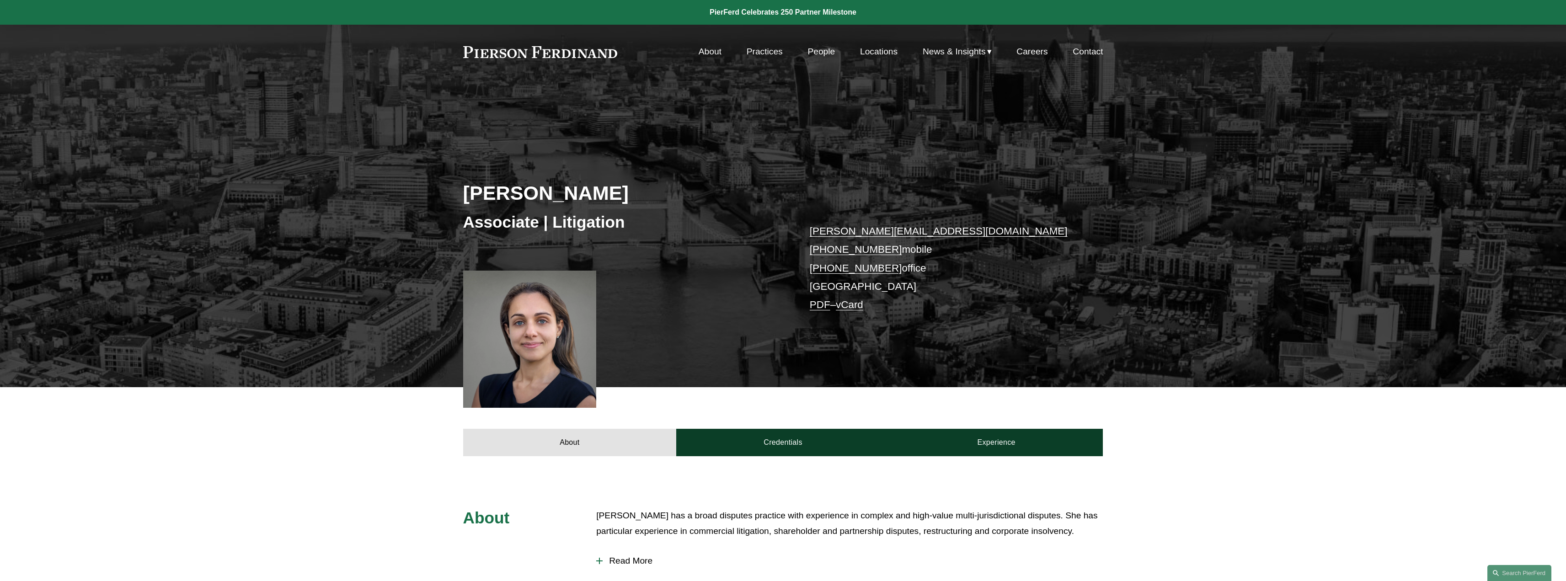  I want to click on a: Practices, so click(765, 52).